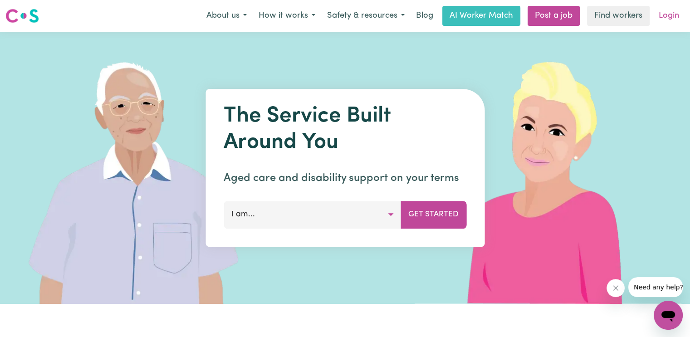 Image resolution: width=690 pixels, height=337 pixels. I want to click on a: Login, so click(669, 16).